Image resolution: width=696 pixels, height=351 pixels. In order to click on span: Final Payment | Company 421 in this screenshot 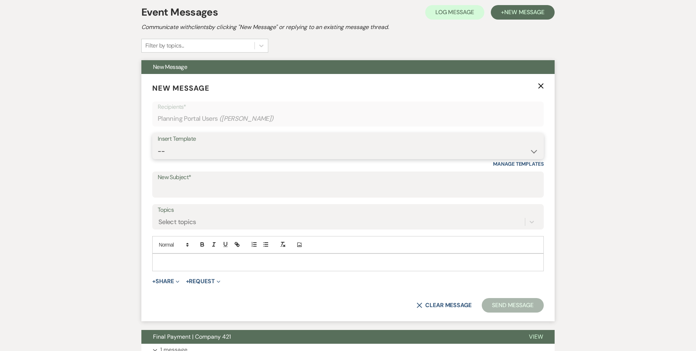, I will do `click(192, 336)`.